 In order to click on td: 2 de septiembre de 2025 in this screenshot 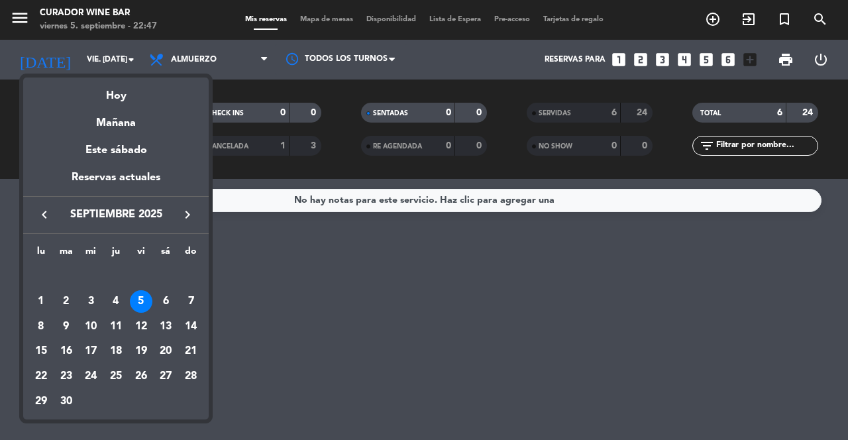, I will do `click(66, 301)`.